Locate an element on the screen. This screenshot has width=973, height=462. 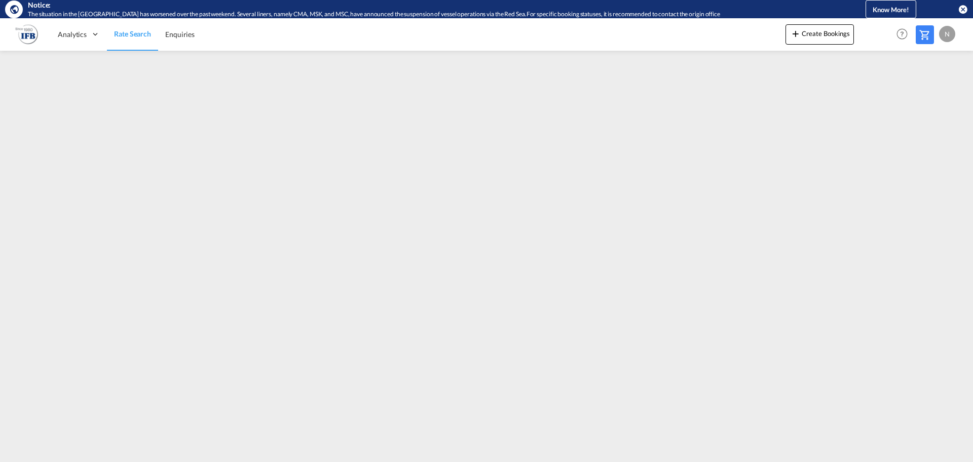
md-icon: icon-earth is located at coordinates (14, 9).